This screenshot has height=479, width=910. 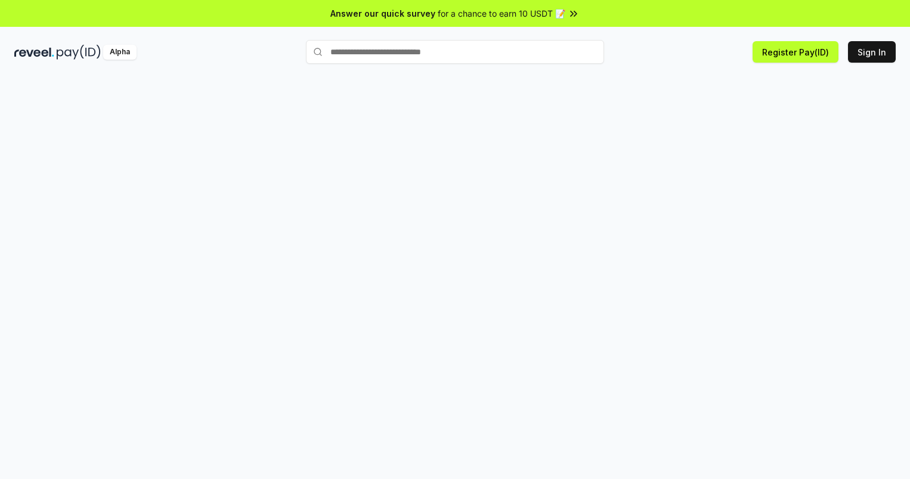 I want to click on button: Register Pay(ID), so click(x=795, y=52).